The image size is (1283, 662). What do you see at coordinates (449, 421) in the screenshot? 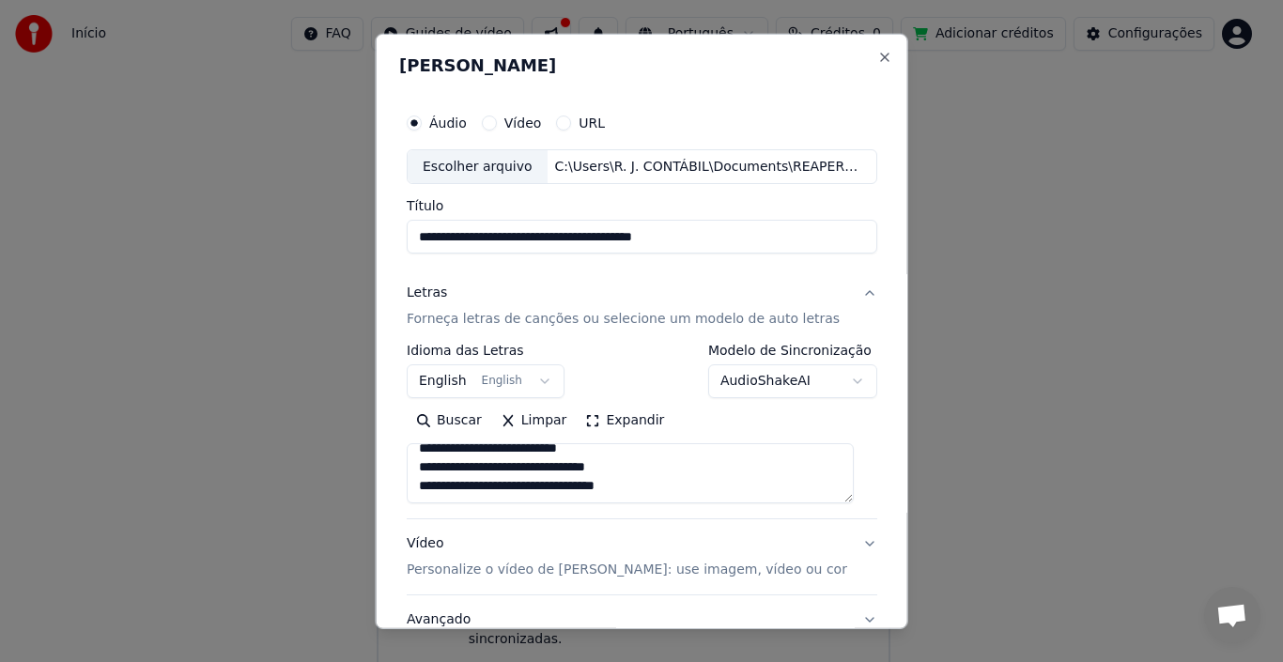
I see `button: Buscar` at bounding box center [449, 421].